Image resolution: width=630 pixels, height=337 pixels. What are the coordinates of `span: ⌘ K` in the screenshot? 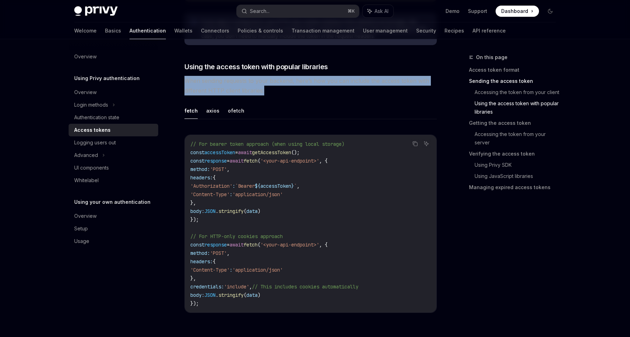 It's located at (351, 11).